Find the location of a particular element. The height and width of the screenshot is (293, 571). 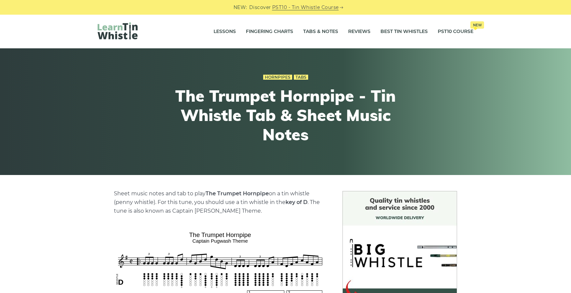

strong: The Trumpet Hornpipe is located at coordinates (237, 193).